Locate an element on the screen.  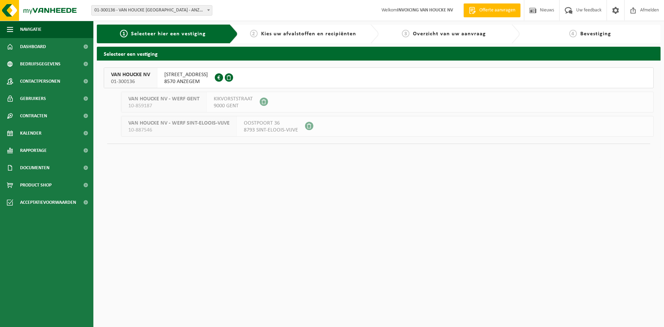
span: 10-887546 is located at coordinates (179, 130).